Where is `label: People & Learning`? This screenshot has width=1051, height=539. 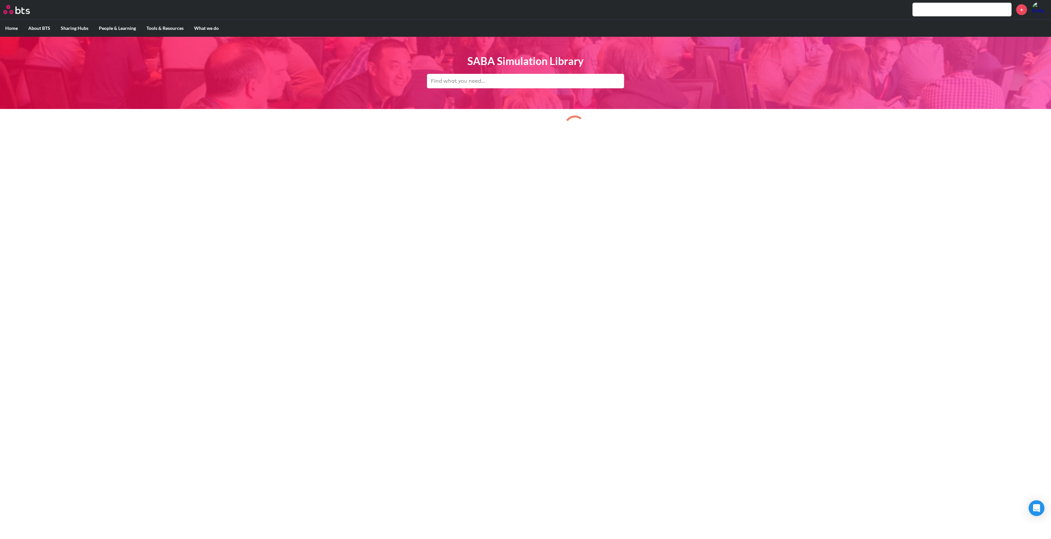 label: People & Learning is located at coordinates (117, 28).